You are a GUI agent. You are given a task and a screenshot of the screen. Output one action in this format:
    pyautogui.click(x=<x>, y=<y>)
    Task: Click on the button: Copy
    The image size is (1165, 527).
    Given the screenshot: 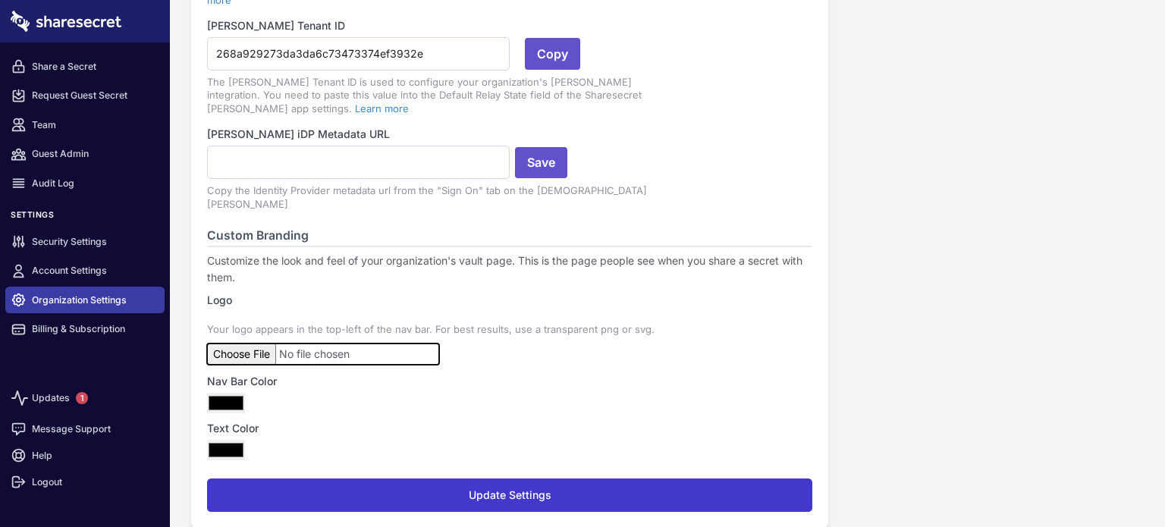 What is the action you would take?
    pyautogui.click(x=552, y=54)
    